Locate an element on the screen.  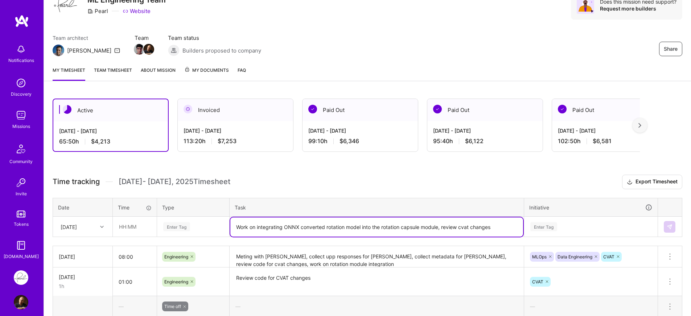
th: Date is located at coordinates (83, 207).